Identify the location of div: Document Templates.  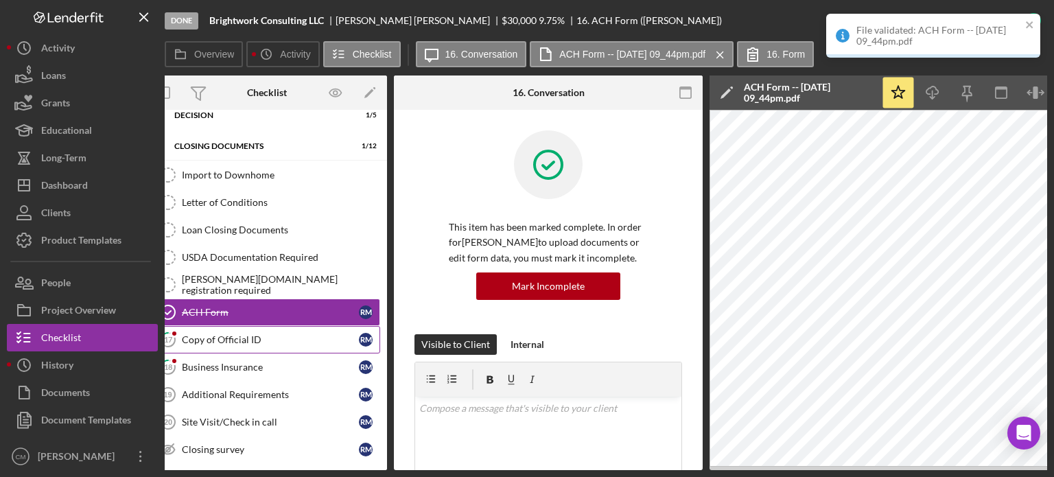
(86, 421).